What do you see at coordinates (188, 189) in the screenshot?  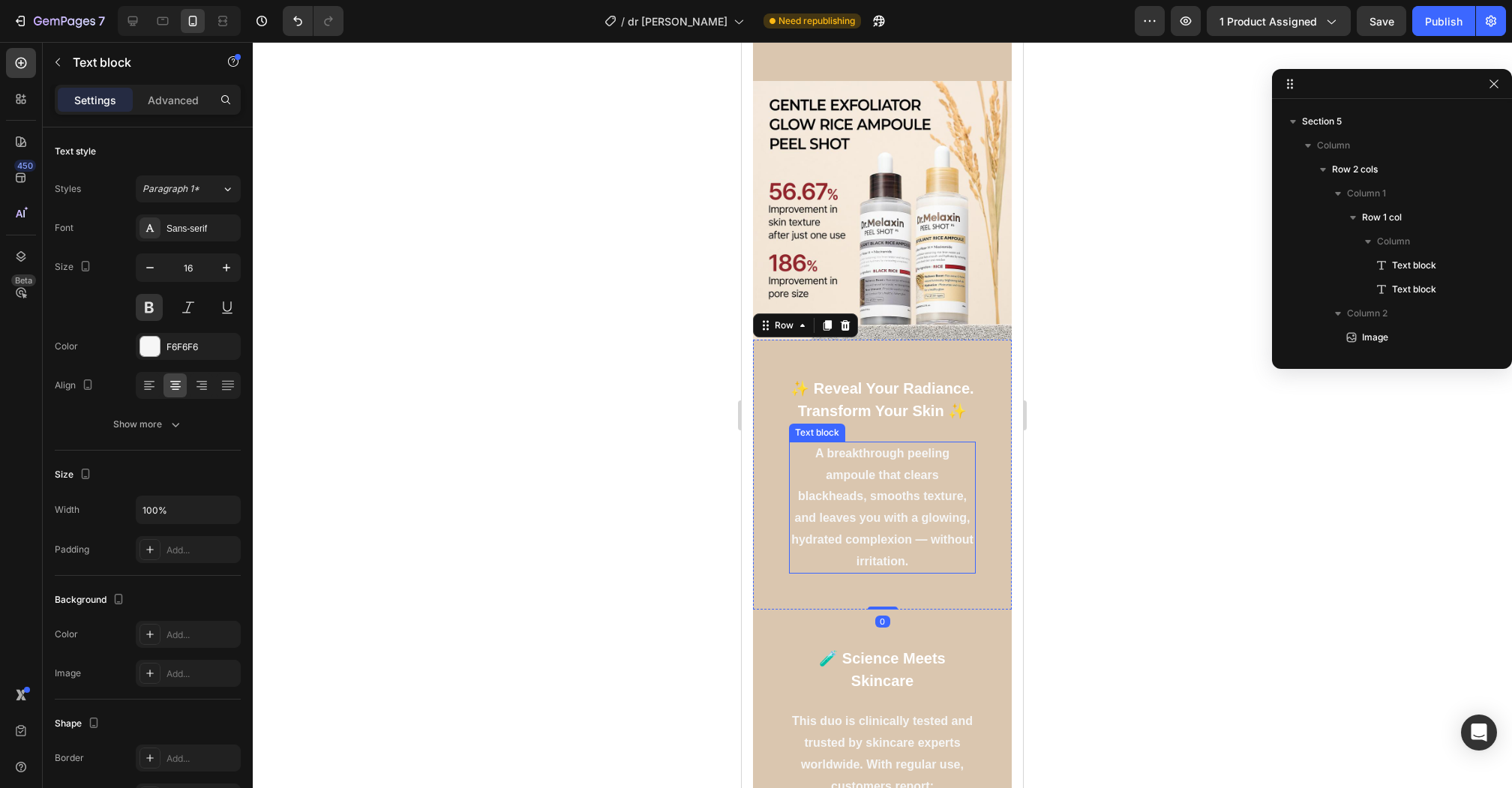 I see `button: Paragraph 1*` at bounding box center [188, 189].